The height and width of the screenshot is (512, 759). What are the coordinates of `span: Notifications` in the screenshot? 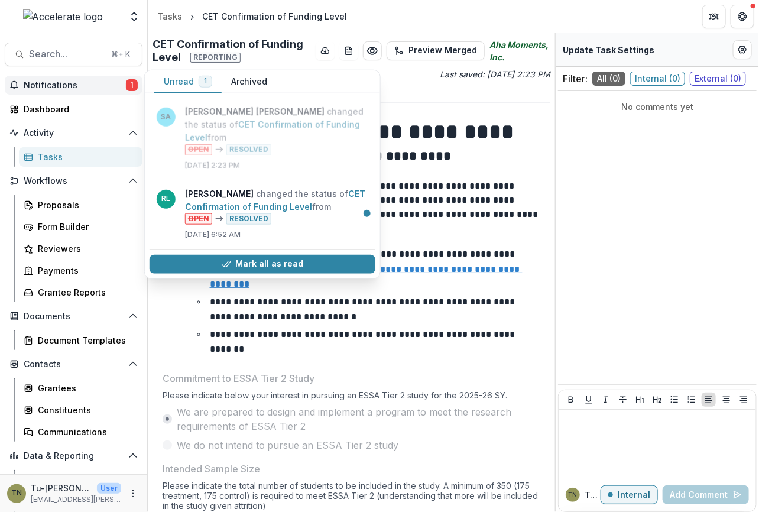 It's located at (75, 85).